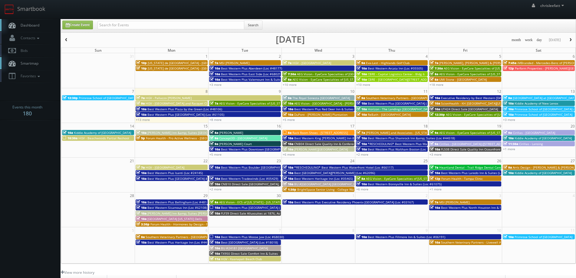  Describe the element at coordinates (193, 225) in the screenshot. I see `span: Forum Health - Hormones by Design - New Braunfels Clinic` at that location.